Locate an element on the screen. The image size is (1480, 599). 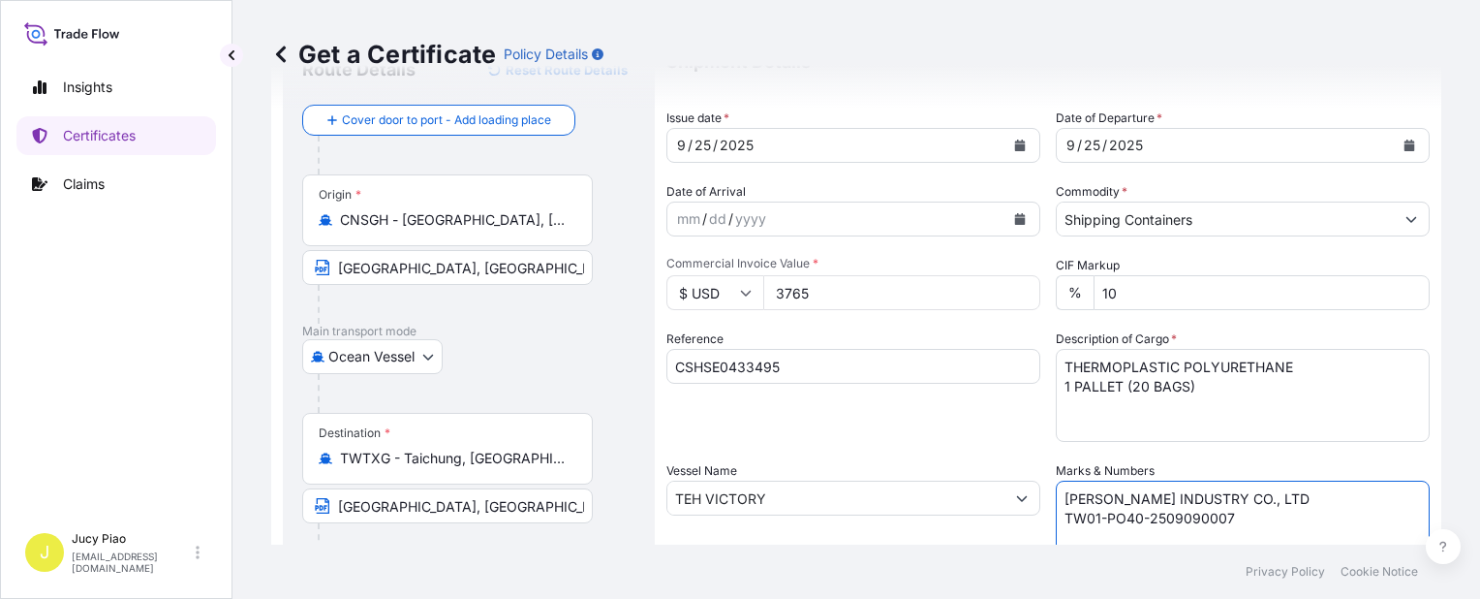
textarea: THERMOPLASTIC POLYURETHANE 1 PALLET (12 BAGS) is located at coordinates (1243, 395).